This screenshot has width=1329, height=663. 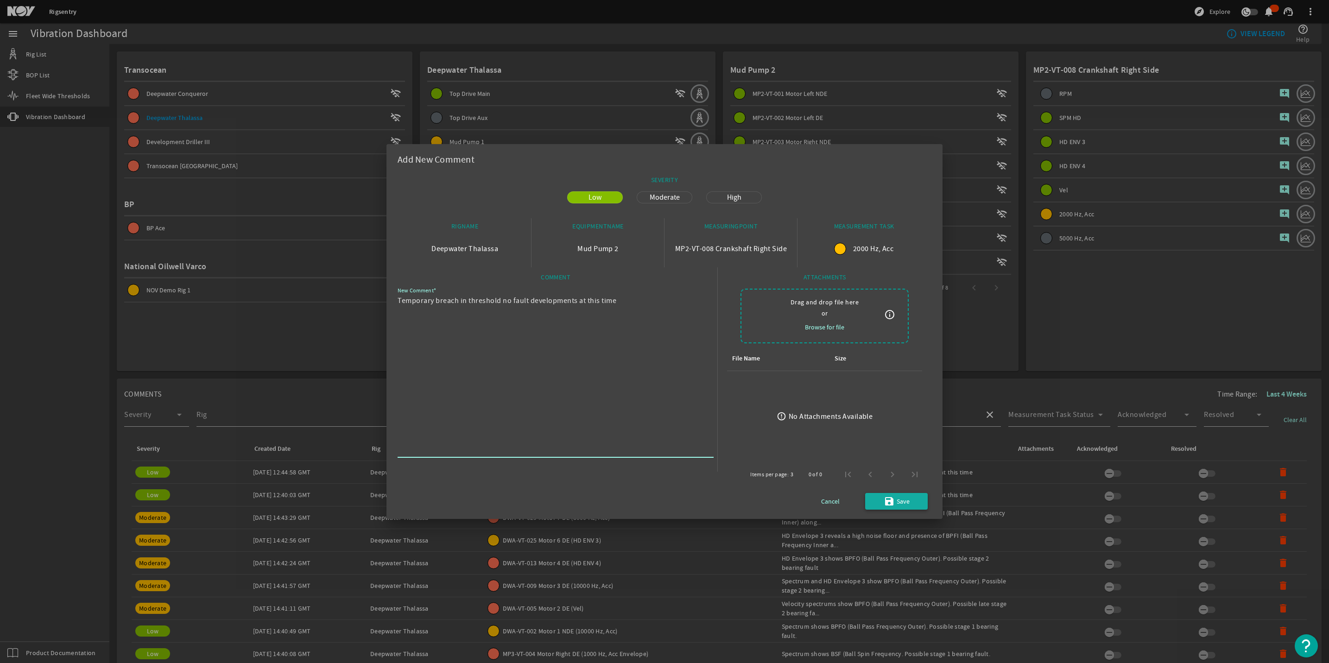 I want to click on button: info_outline, so click(x=890, y=315).